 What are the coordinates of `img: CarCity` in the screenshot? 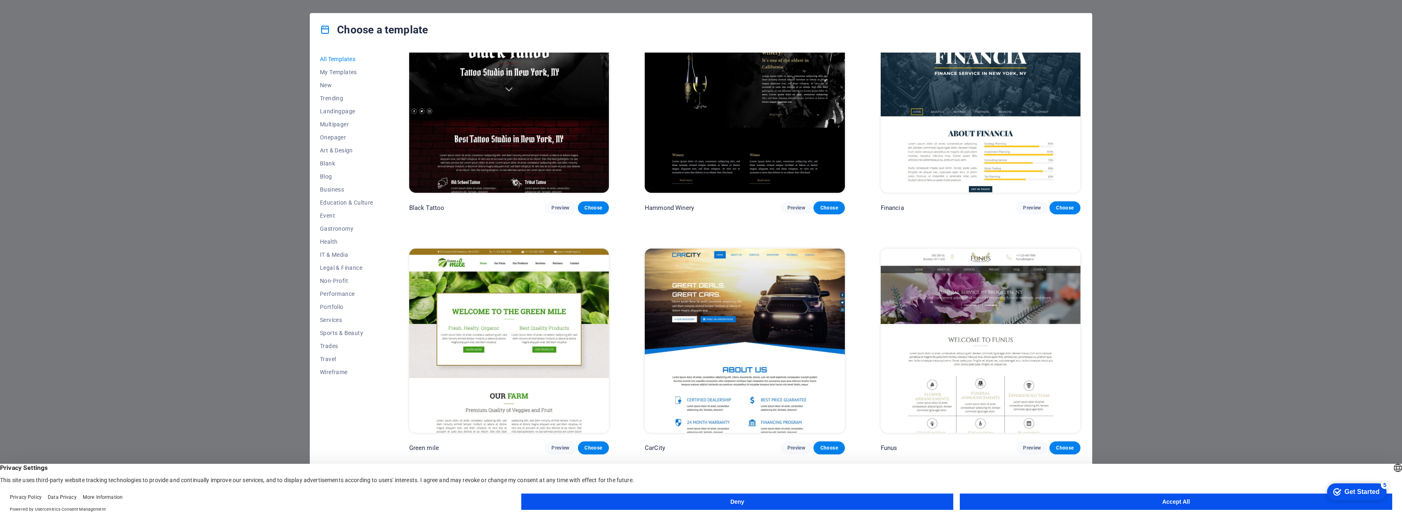 It's located at (744, 341).